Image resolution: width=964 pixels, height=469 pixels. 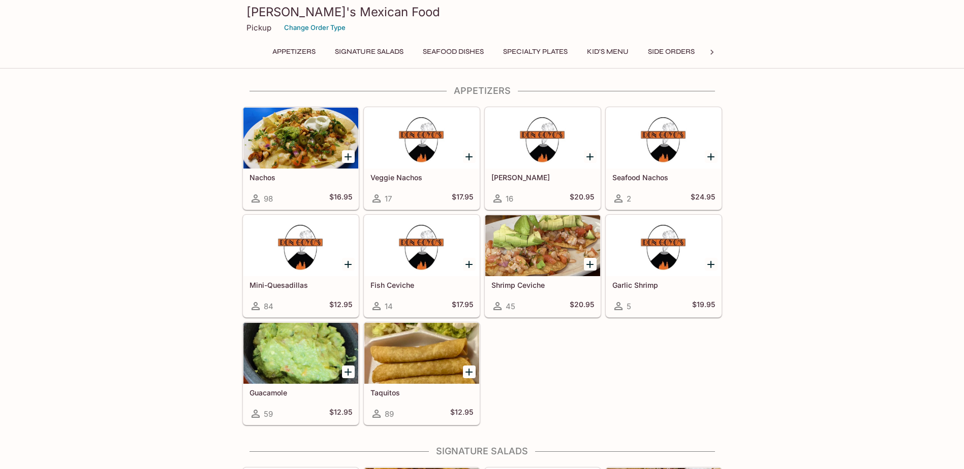 What do you see at coordinates (542, 285) in the screenshot?
I see `h5: Shrimp Ceviche` at bounding box center [542, 285].